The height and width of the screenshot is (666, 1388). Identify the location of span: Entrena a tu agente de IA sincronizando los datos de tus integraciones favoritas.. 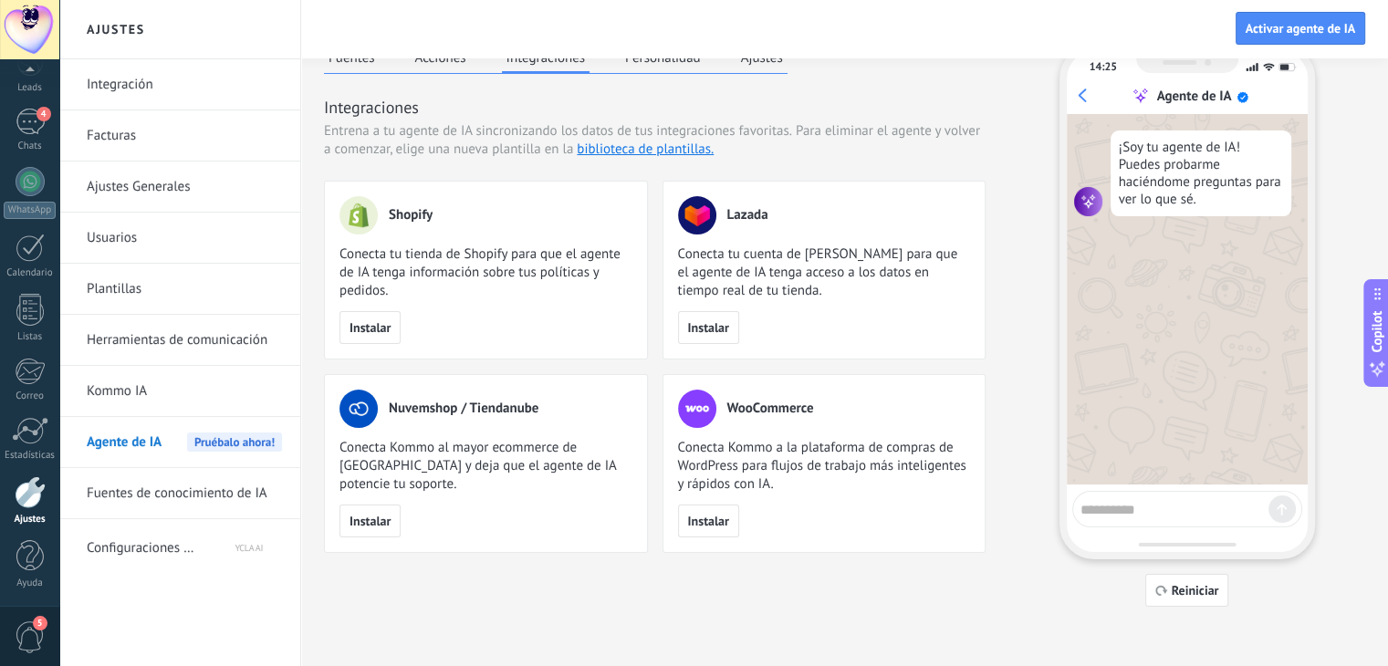
(557, 131).